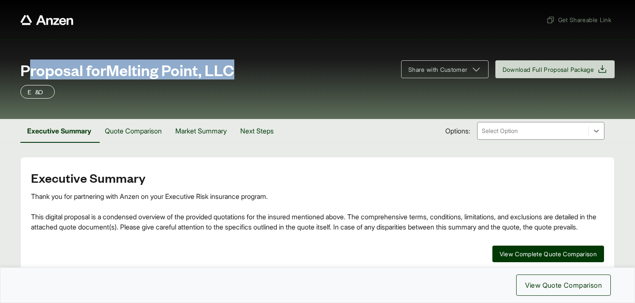 The height and width of the screenshot is (303, 635). What do you see at coordinates (457, 131) in the screenshot?
I see `span: Options:` at bounding box center [457, 131].